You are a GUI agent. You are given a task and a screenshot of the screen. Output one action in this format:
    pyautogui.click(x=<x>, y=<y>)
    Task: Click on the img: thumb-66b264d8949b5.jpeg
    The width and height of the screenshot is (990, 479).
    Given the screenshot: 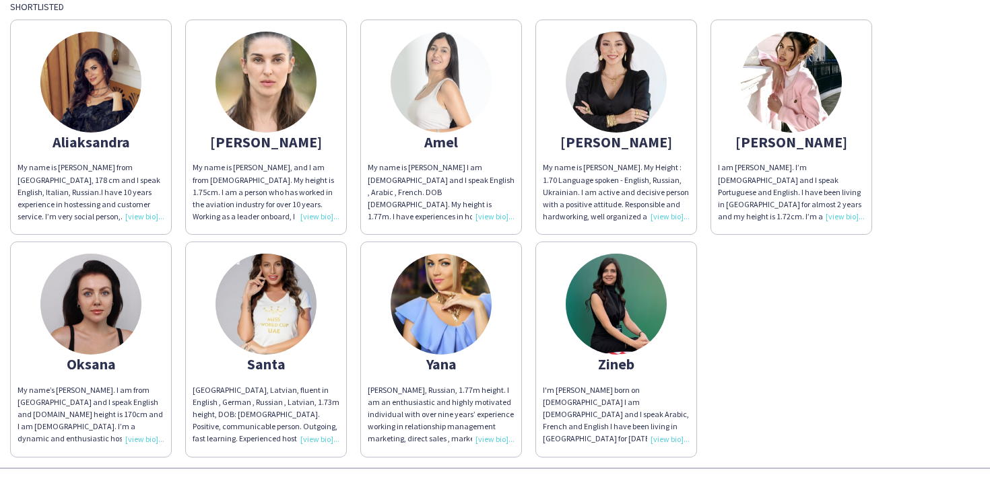 What is the action you would take?
    pyautogui.click(x=441, y=82)
    